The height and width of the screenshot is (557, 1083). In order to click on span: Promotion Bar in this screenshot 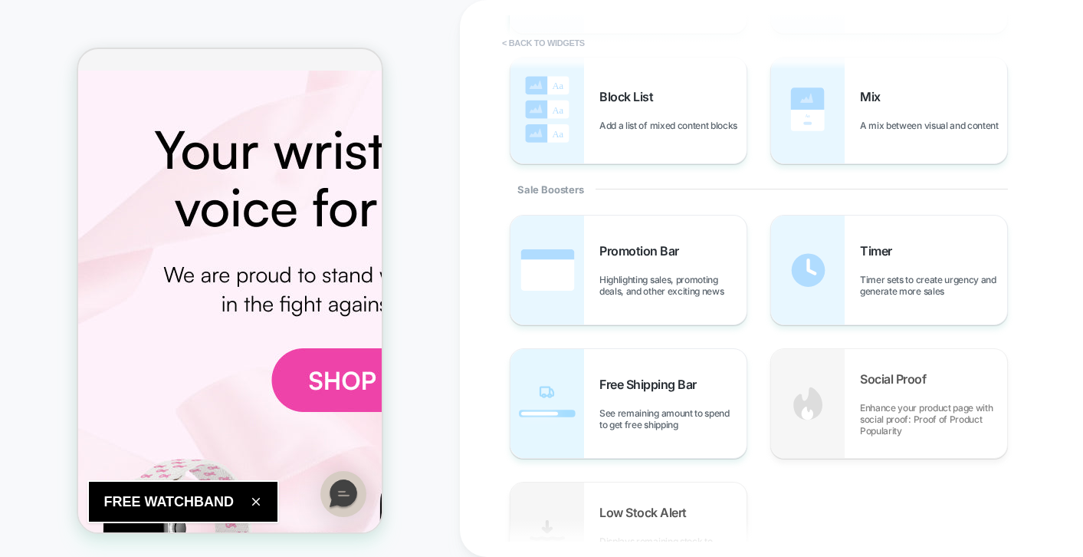, I will do `click(643, 251)`.